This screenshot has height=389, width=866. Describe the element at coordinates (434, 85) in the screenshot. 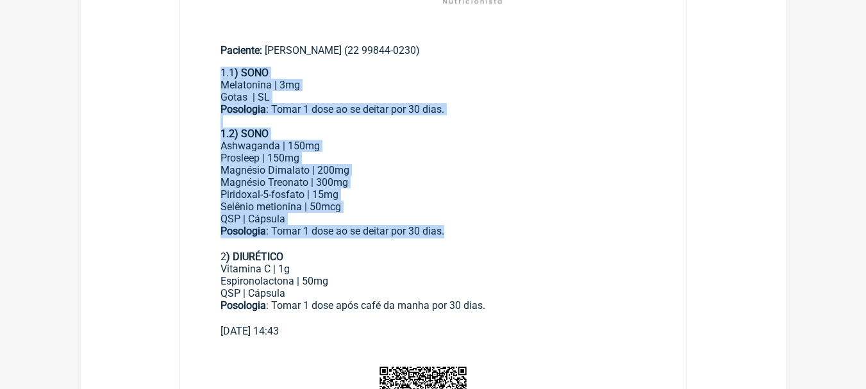

I see `div: Melatonina | 3mg` at that location.